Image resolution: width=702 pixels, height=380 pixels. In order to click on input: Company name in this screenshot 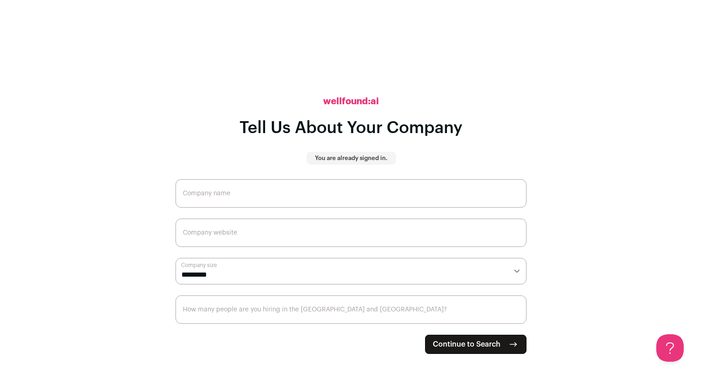, I will do `click(351, 193)`.